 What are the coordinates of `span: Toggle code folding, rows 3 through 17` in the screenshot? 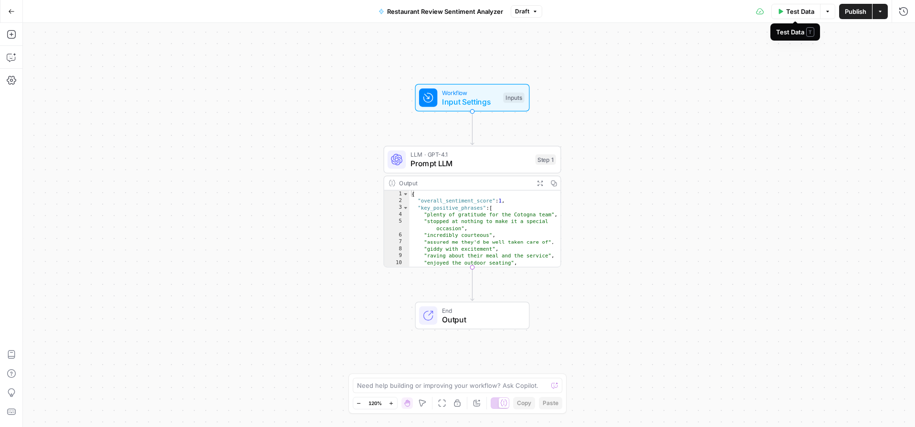 It's located at (405, 208).